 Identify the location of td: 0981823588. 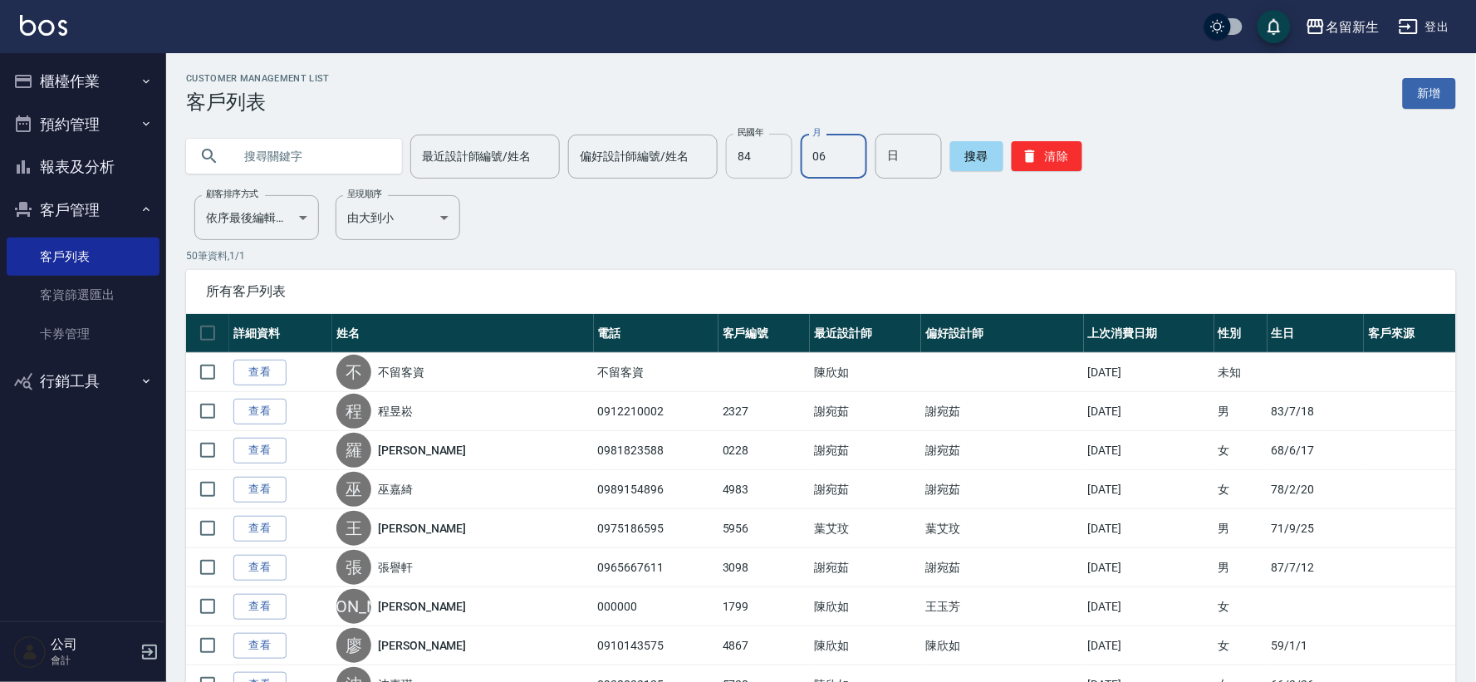
(656, 450).